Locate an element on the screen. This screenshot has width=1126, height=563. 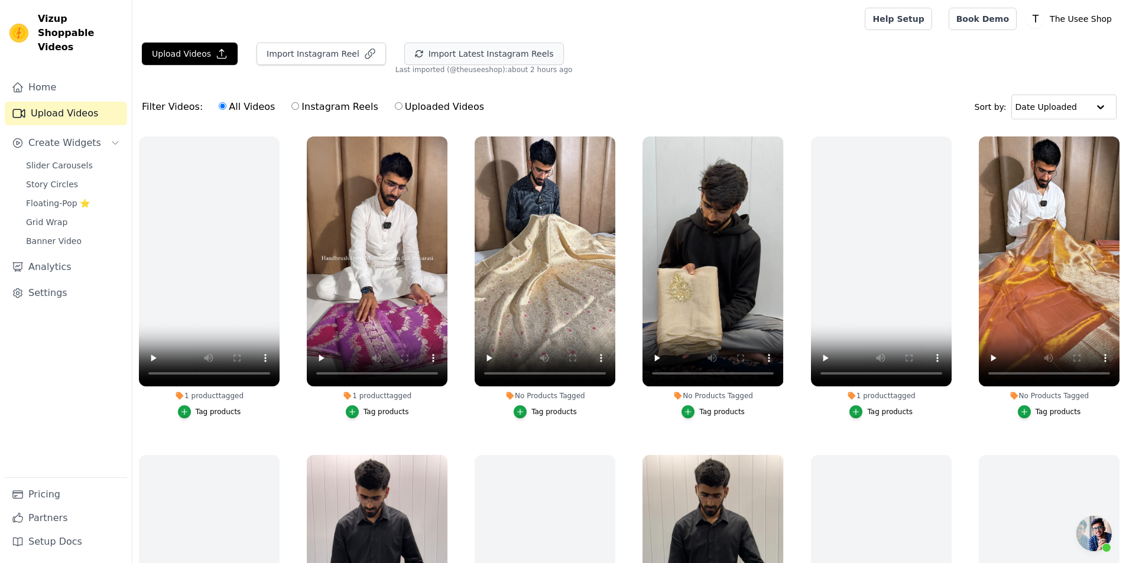
a: Slider Carousels is located at coordinates (73, 165).